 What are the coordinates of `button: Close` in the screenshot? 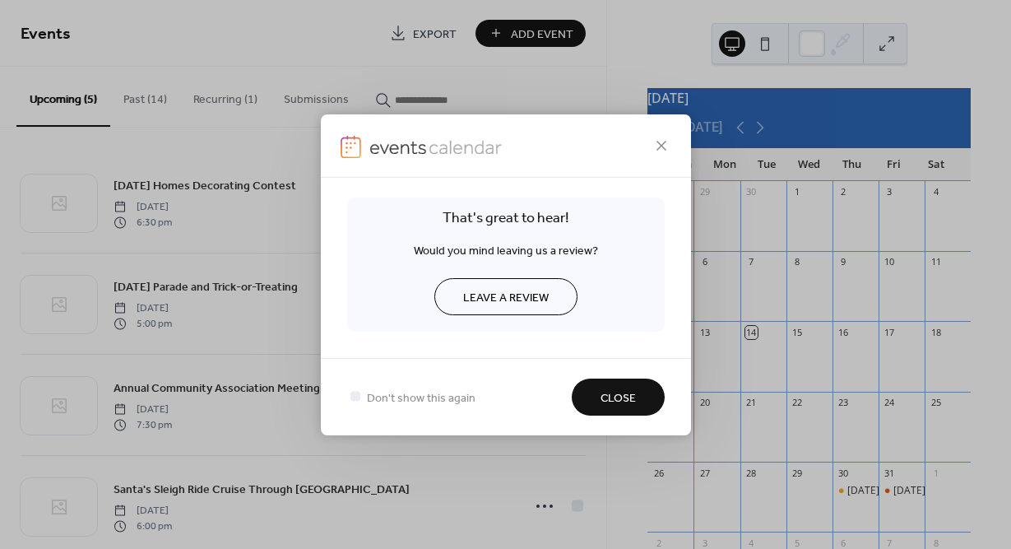 It's located at (618, 397).